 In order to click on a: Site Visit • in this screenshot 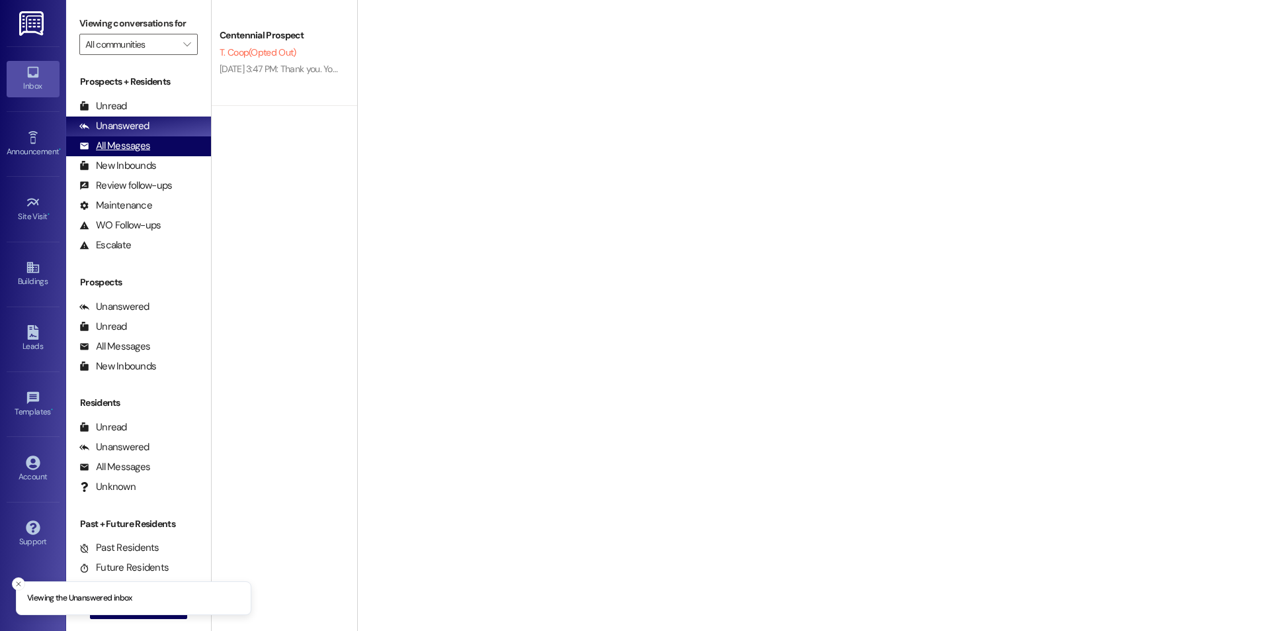, I will do `click(33, 209)`.